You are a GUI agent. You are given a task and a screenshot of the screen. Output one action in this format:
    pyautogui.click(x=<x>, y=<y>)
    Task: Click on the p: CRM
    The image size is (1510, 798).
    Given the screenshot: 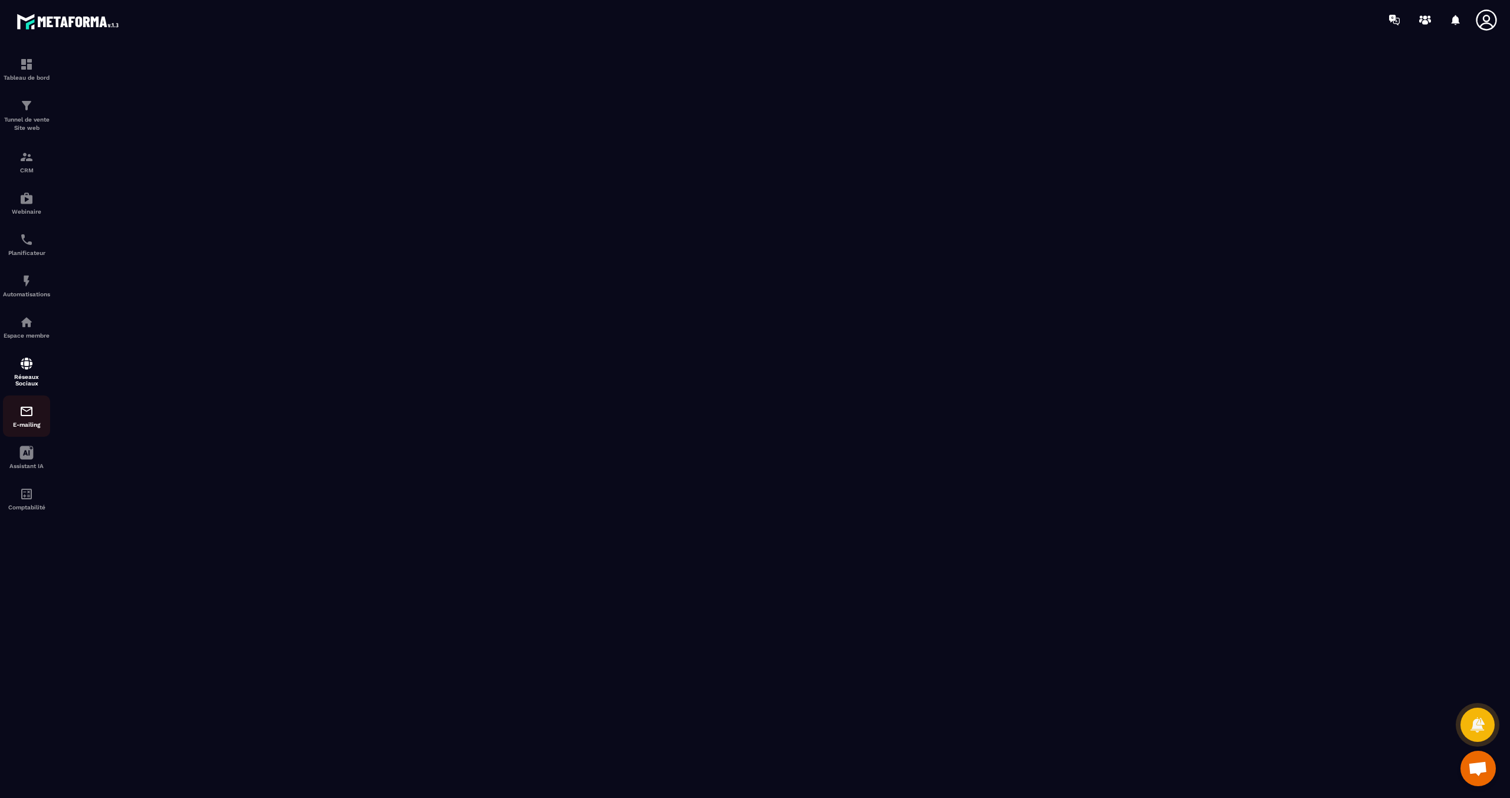 What is the action you would take?
    pyautogui.click(x=27, y=170)
    